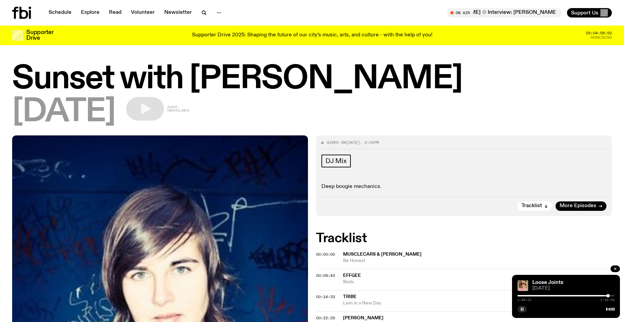  I want to click on span: 05:04:58:52, so click(598, 33).